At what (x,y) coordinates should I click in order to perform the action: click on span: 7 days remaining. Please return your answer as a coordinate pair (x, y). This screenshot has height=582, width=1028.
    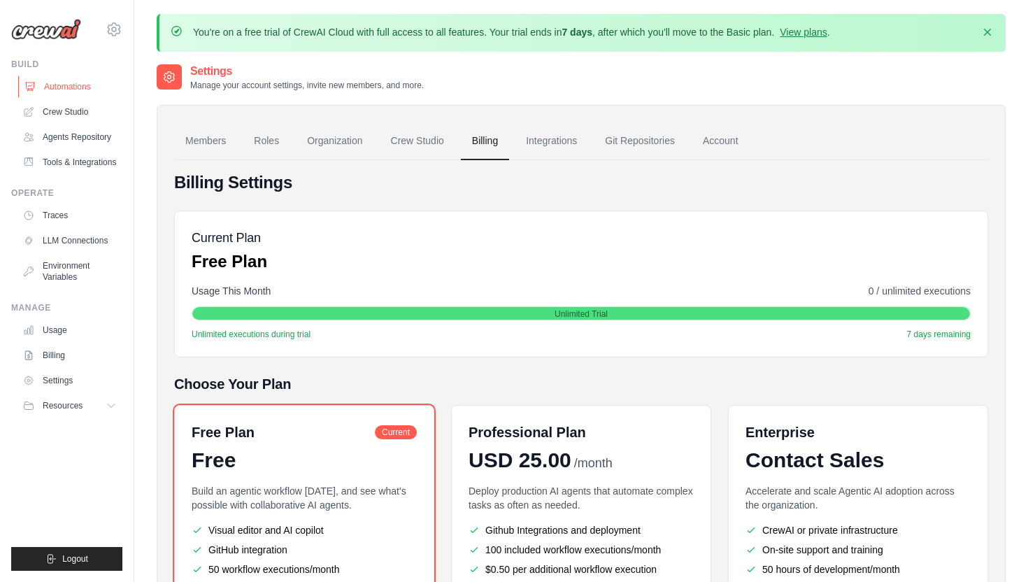
    Looking at the image, I should click on (938, 334).